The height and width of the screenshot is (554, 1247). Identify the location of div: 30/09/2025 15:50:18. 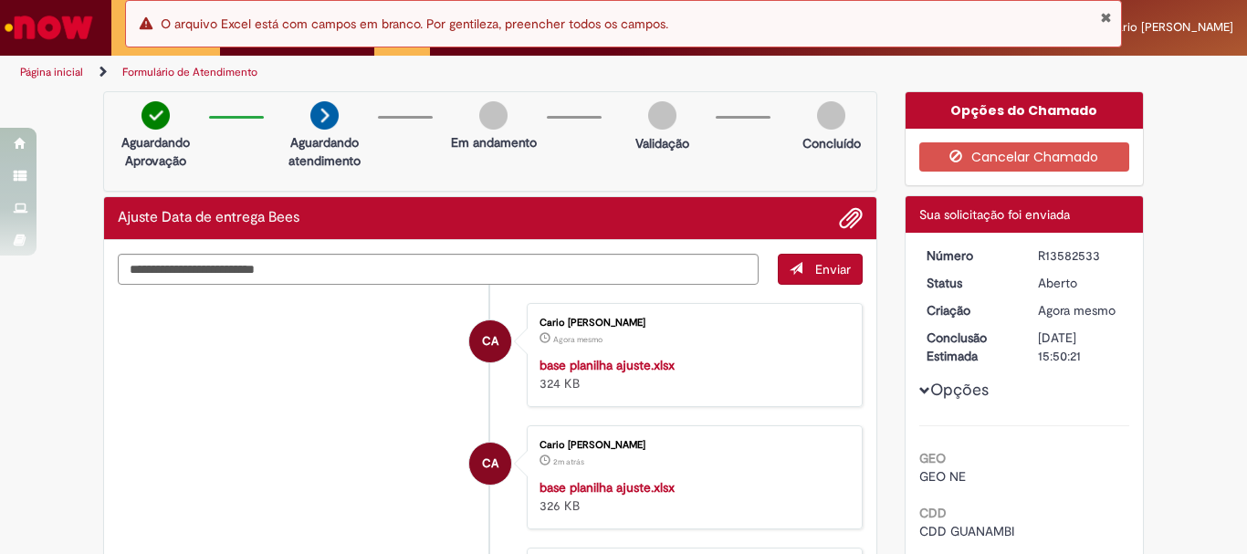
(1080, 310).